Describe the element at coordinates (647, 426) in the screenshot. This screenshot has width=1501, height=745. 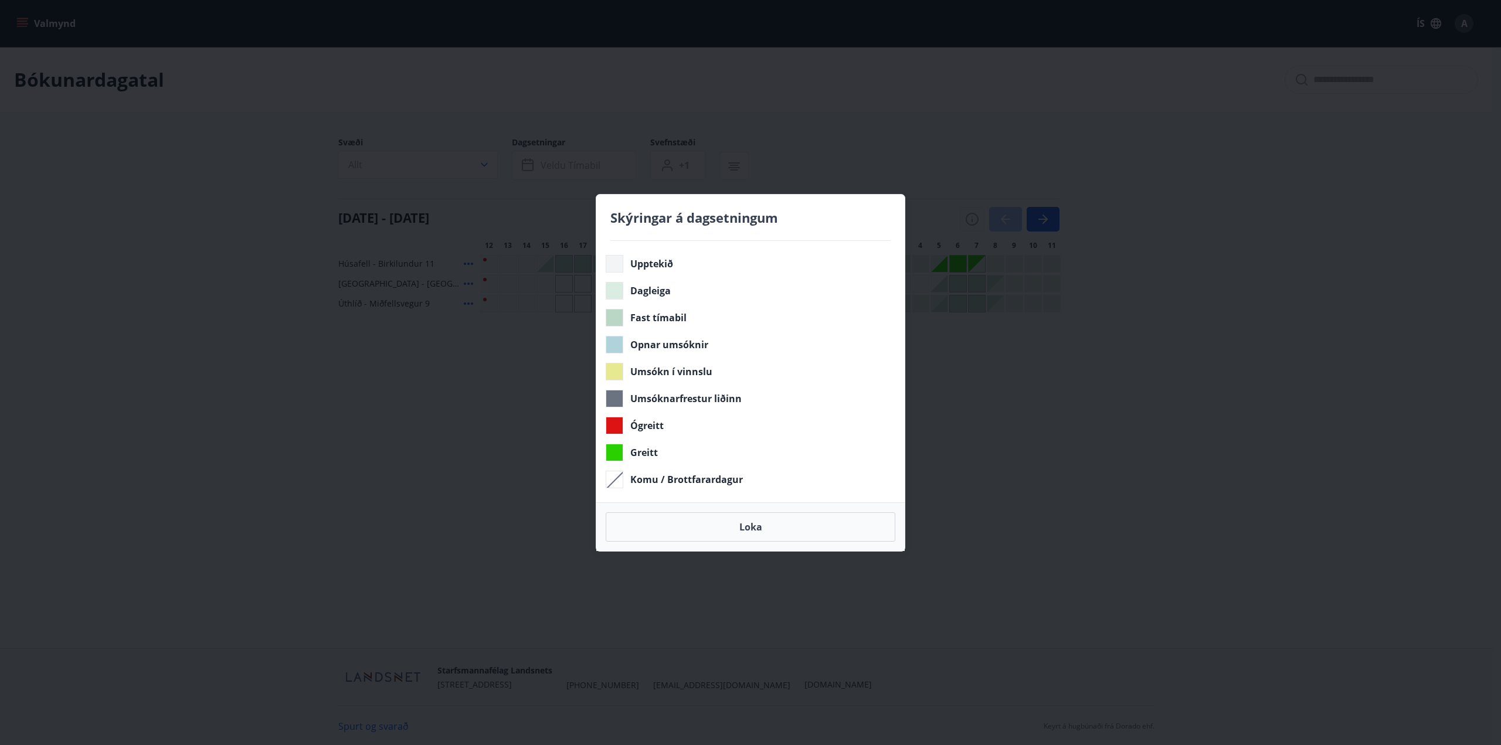
I see `span: Ógreitt` at that location.